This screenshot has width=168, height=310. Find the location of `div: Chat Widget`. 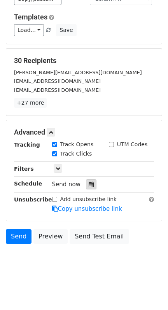

div: Chat Widget is located at coordinates (149, 292).